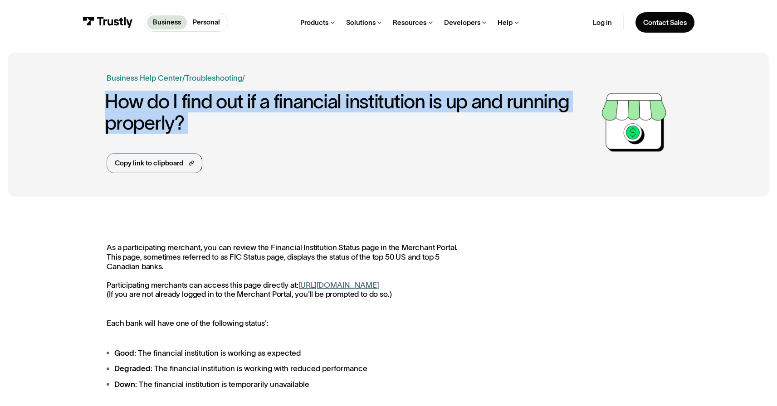 Image resolution: width=777 pixels, height=406 pixels. Describe the element at coordinates (132, 368) in the screenshot. I see `strong: Degraded` at that location.